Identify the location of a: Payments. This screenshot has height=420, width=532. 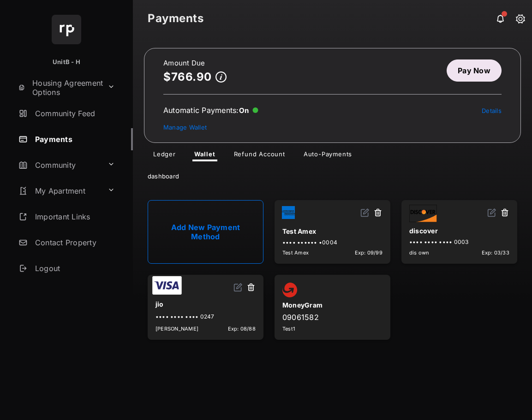
(74, 139).